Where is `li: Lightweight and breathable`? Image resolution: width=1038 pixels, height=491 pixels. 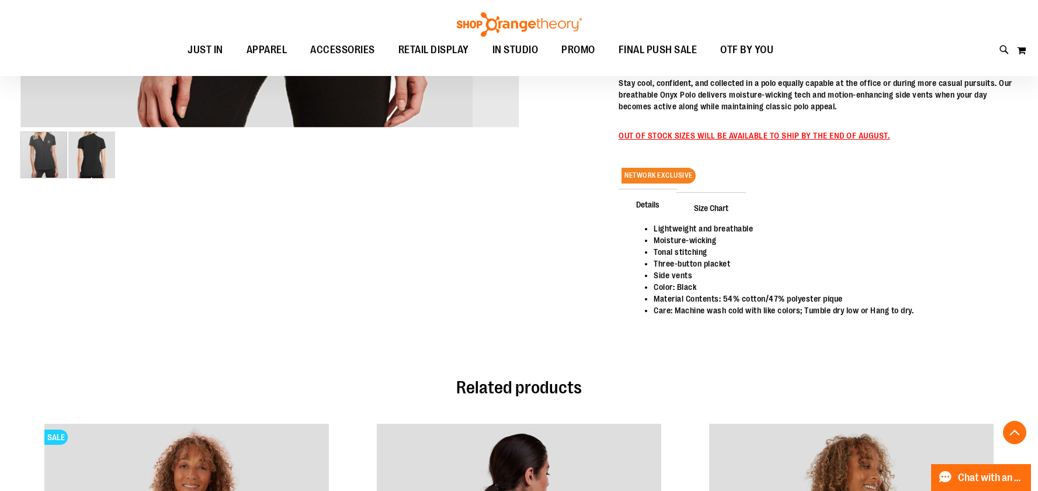
li: Lightweight and breathable is located at coordinates (830, 228).